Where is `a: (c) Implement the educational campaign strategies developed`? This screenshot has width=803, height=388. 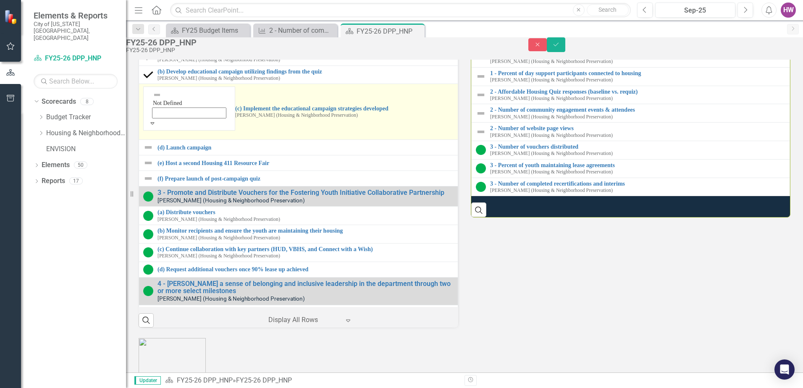
a: (c) Implement the educational campaign strategies developed is located at coordinates (345, 108).